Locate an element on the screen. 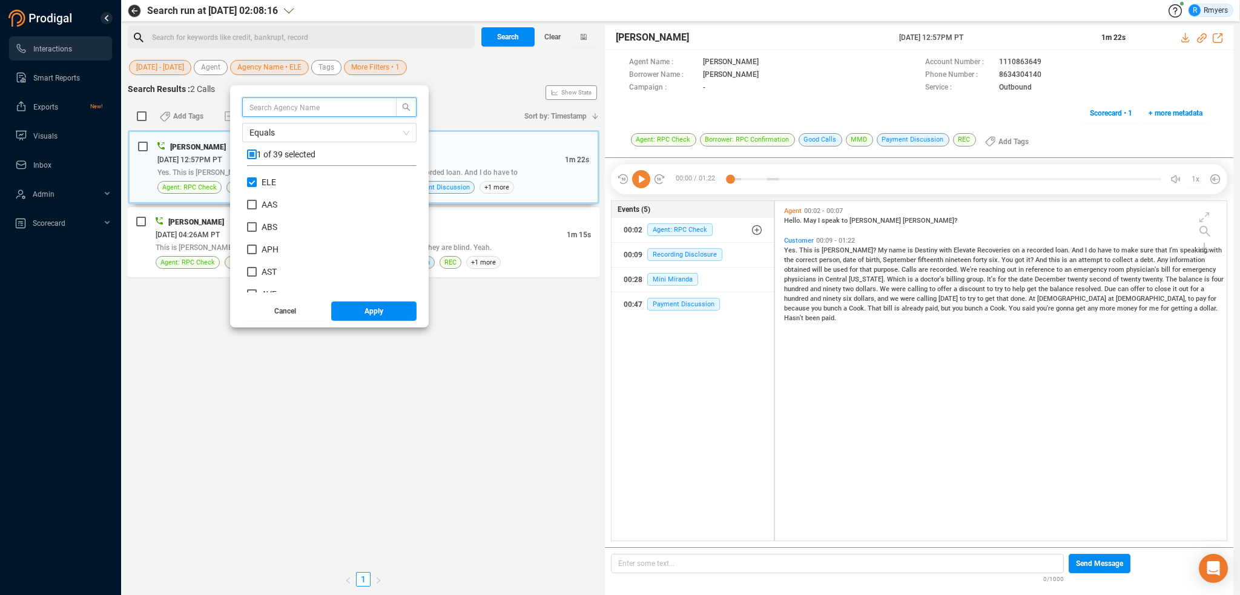 Image resolution: width=1240 pixels, height=595 pixels. button: Send Message is located at coordinates (1099, 563).